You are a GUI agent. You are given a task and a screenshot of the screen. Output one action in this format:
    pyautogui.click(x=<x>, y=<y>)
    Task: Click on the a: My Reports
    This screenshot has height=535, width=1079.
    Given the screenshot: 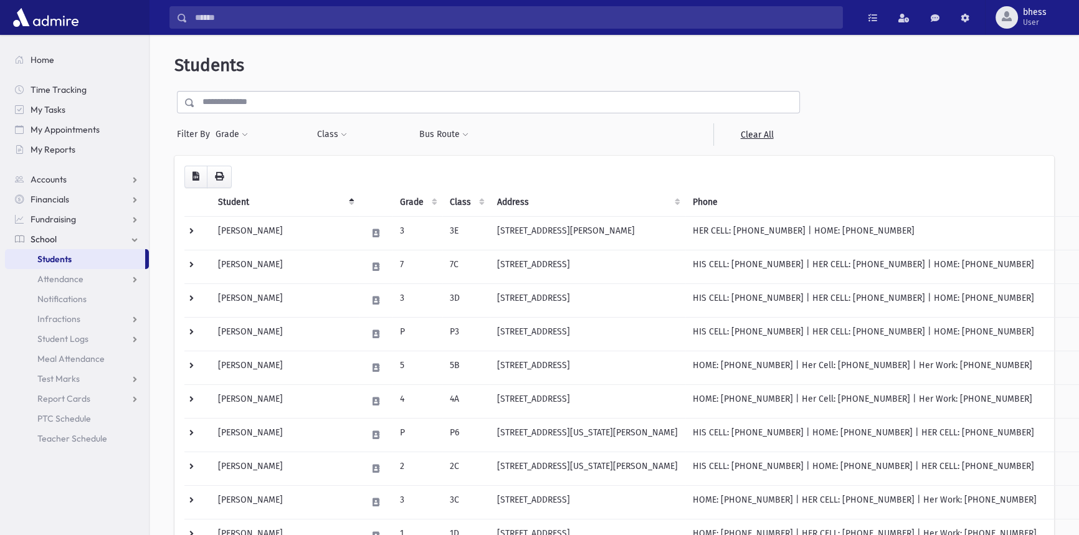 What is the action you would take?
    pyautogui.click(x=77, y=149)
    